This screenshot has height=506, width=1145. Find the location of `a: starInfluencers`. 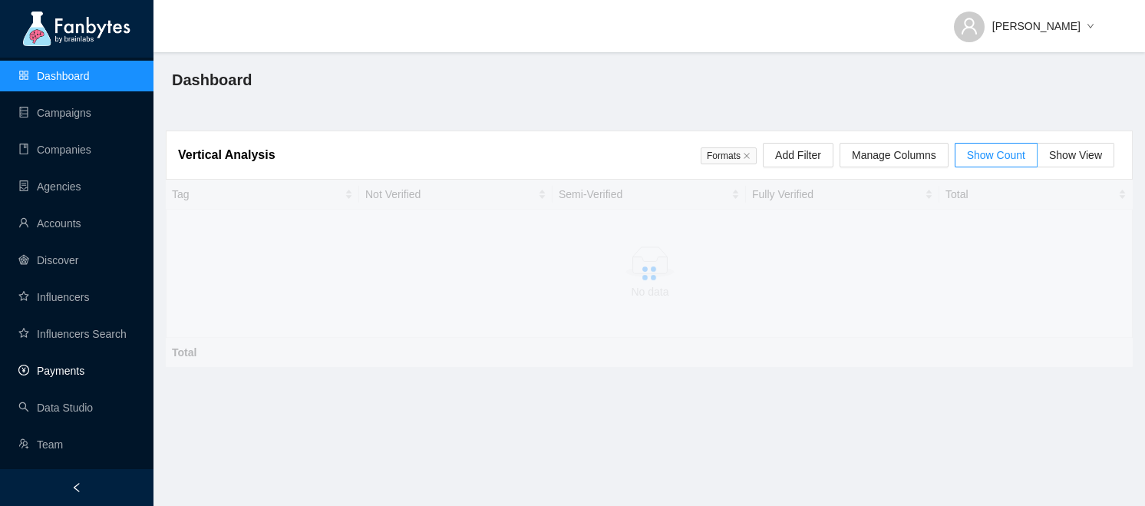

a: starInfluencers is located at coordinates (54, 297).